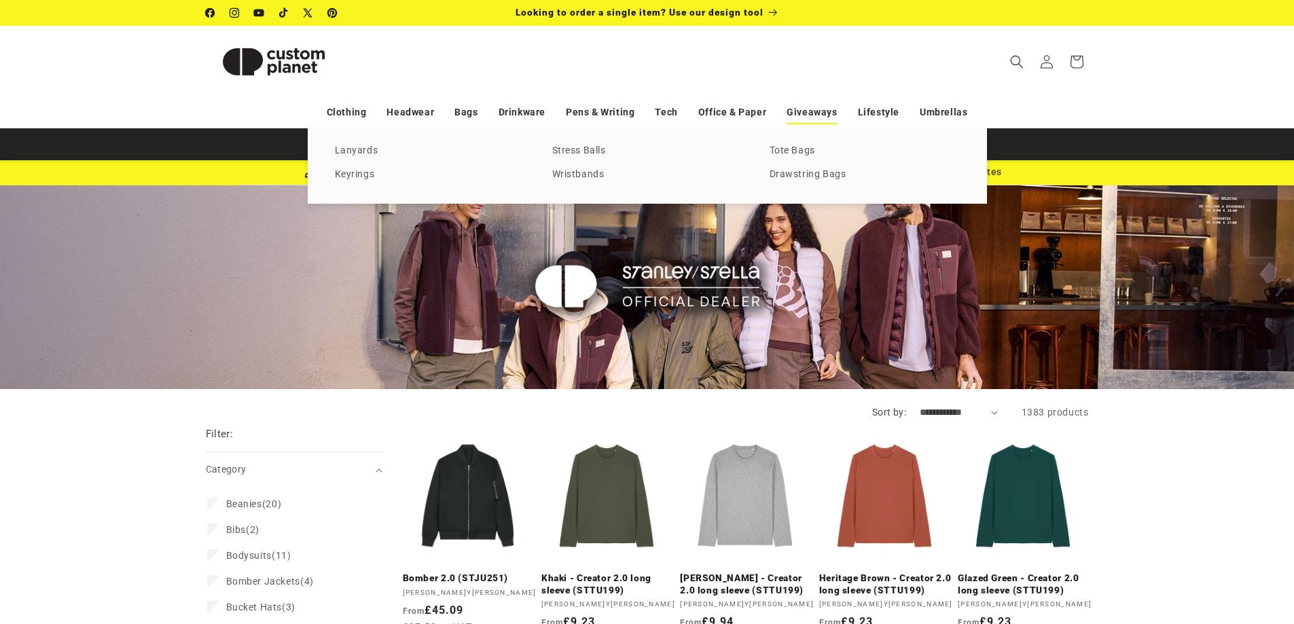 The image size is (1294, 624). What do you see at coordinates (261, 607) in the screenshot?
I see `span: (3)` at bounding box center [261, 607].